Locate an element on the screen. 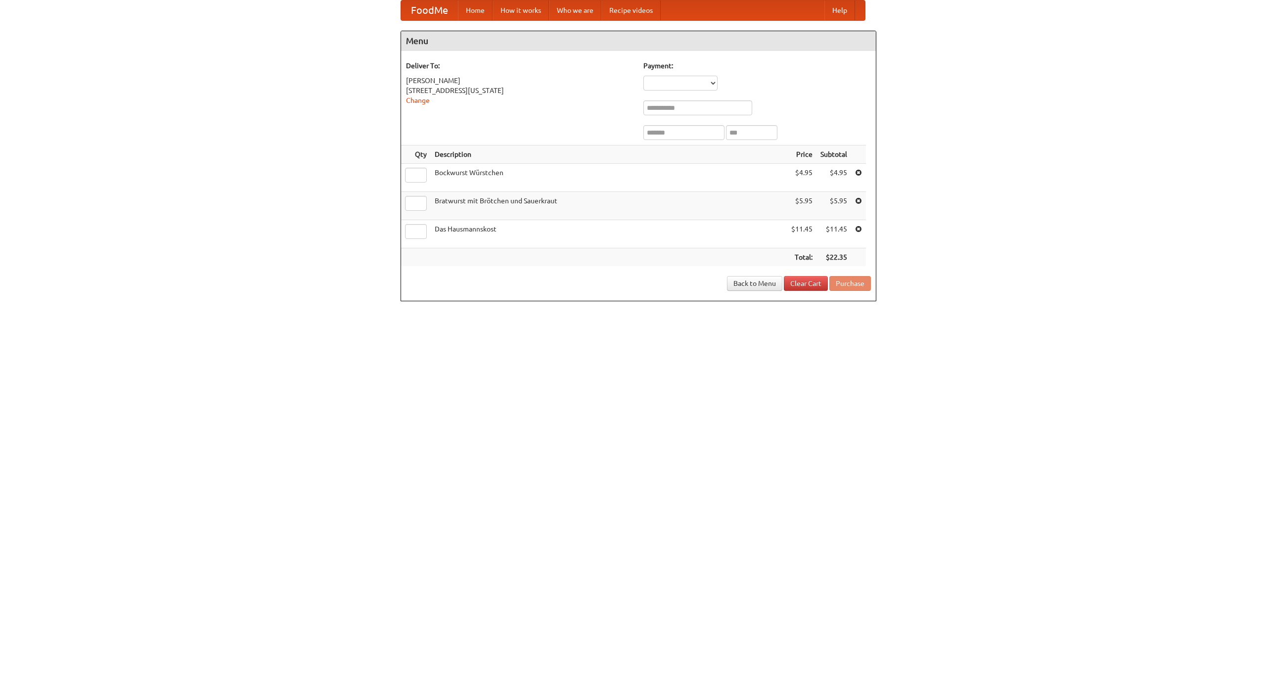  a: Clear Cart is located at coordinates (806, 283).